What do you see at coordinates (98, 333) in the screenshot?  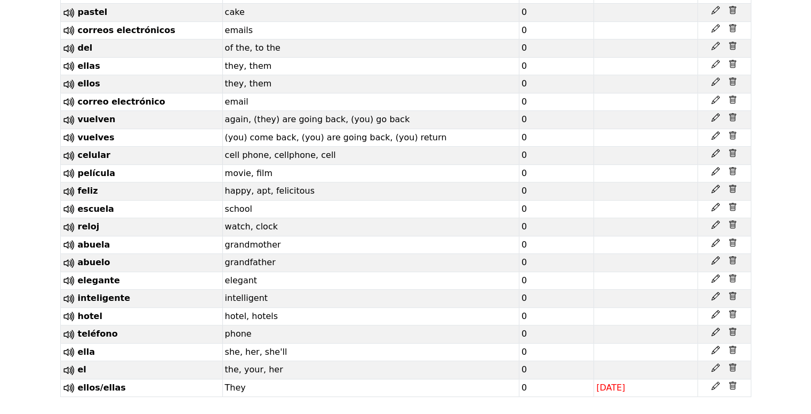 I see `span: teléfono` at bounding box center [98, 333].